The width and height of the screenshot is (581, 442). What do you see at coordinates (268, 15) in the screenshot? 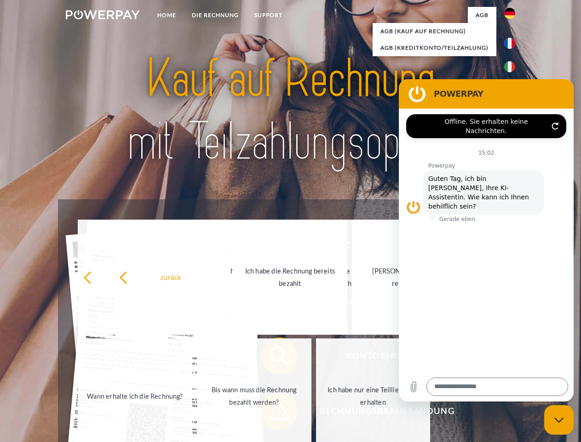
I see `a: SUPPORT` at bounding box center [268, 15].